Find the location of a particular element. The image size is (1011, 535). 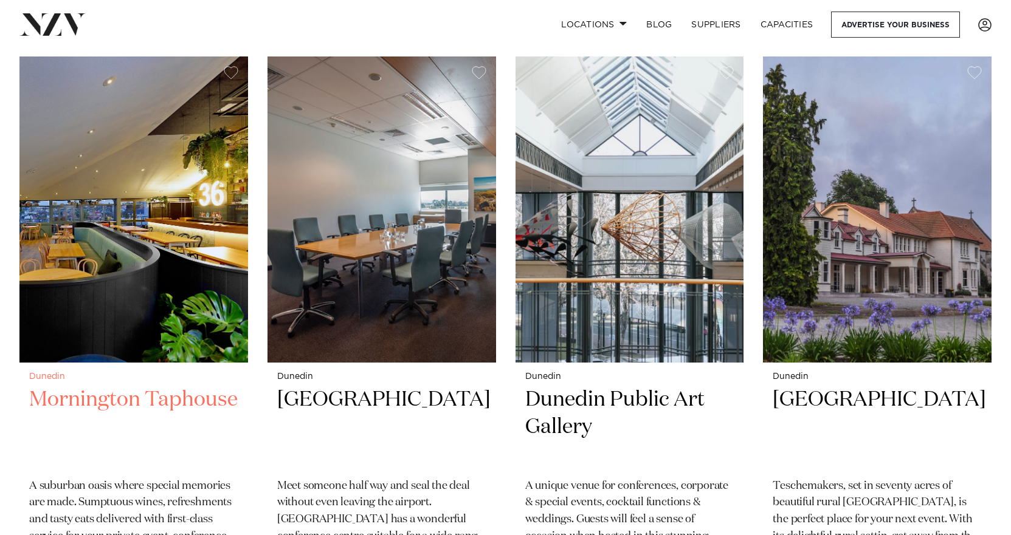

a: Capacities is located at coordinates (786, 24).